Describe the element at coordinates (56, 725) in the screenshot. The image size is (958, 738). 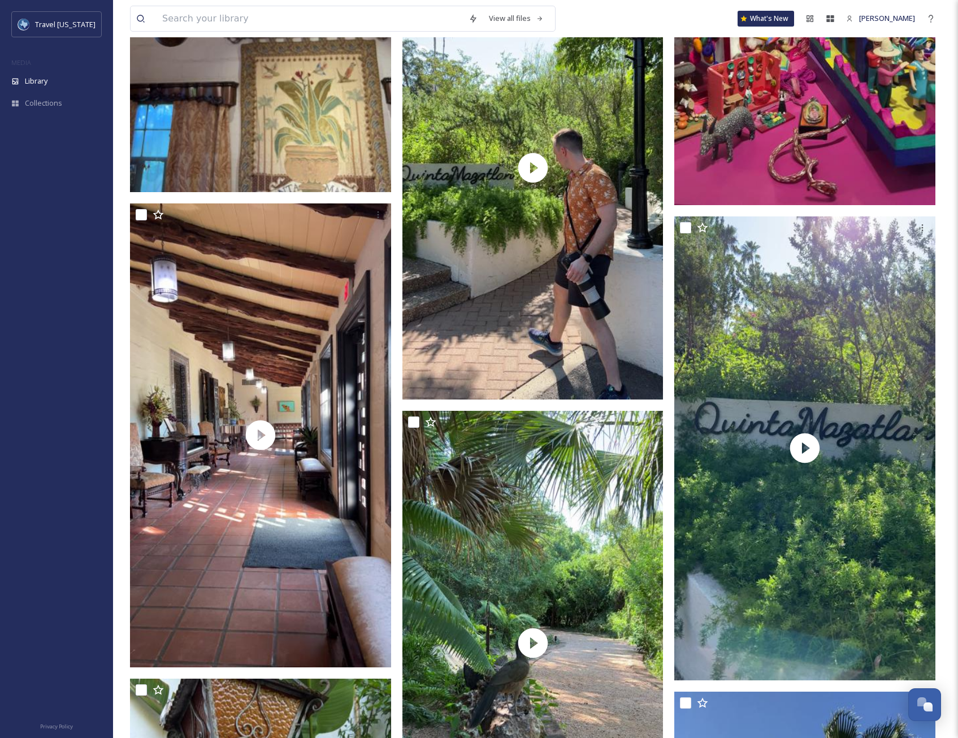
I see `a: Privacy Policy` at that location.